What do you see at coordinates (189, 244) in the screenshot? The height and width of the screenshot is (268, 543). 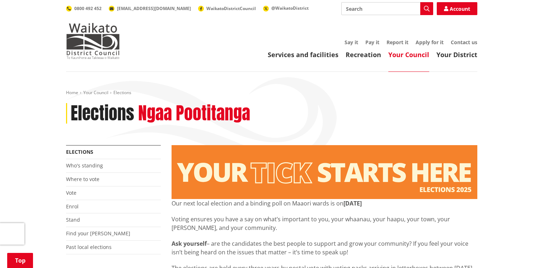 I see `strong: Ask yourself` at bounding box center [189, 244].